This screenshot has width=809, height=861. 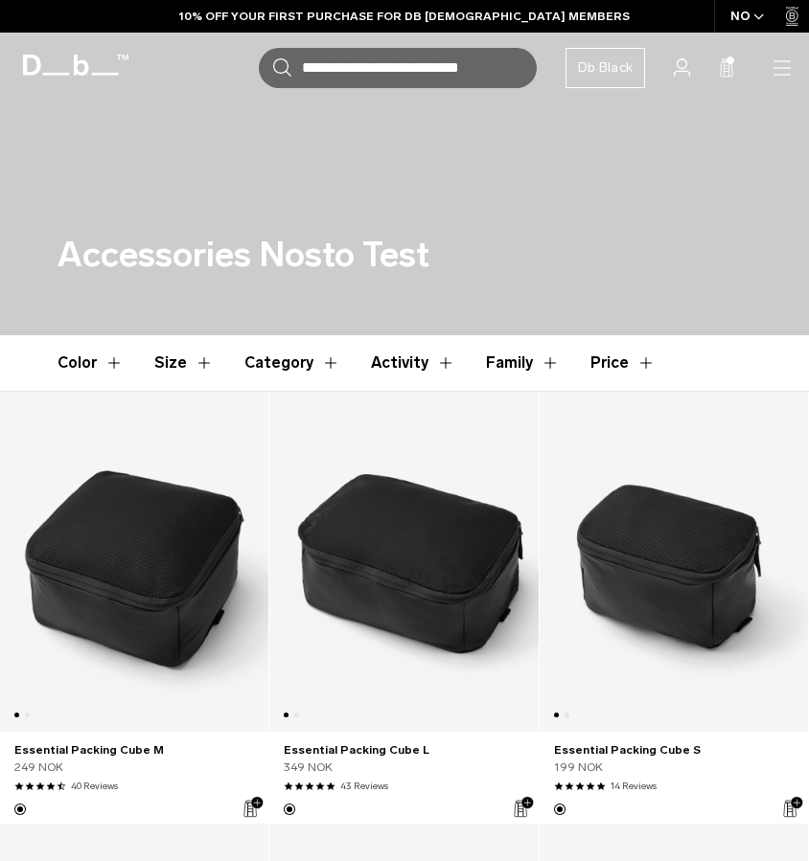 What do you see at coordinates (633, 787) in the screenshot?
I see `a: 14 reviews` at bounding box center [633, 787].